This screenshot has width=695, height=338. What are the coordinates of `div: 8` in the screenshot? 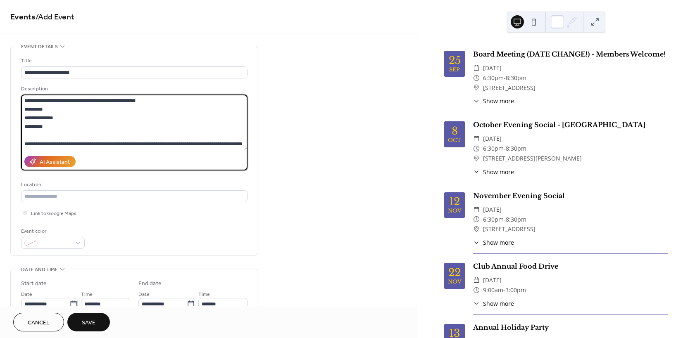 It's located at (454, 131).